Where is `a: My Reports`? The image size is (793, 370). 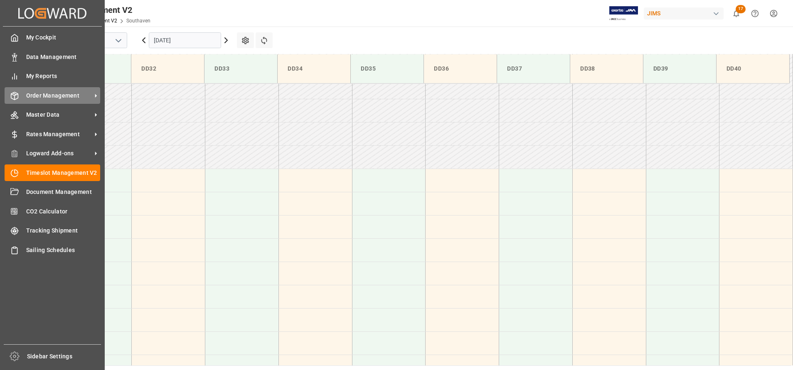
a: My Reports is located at coordinates (52, 76).